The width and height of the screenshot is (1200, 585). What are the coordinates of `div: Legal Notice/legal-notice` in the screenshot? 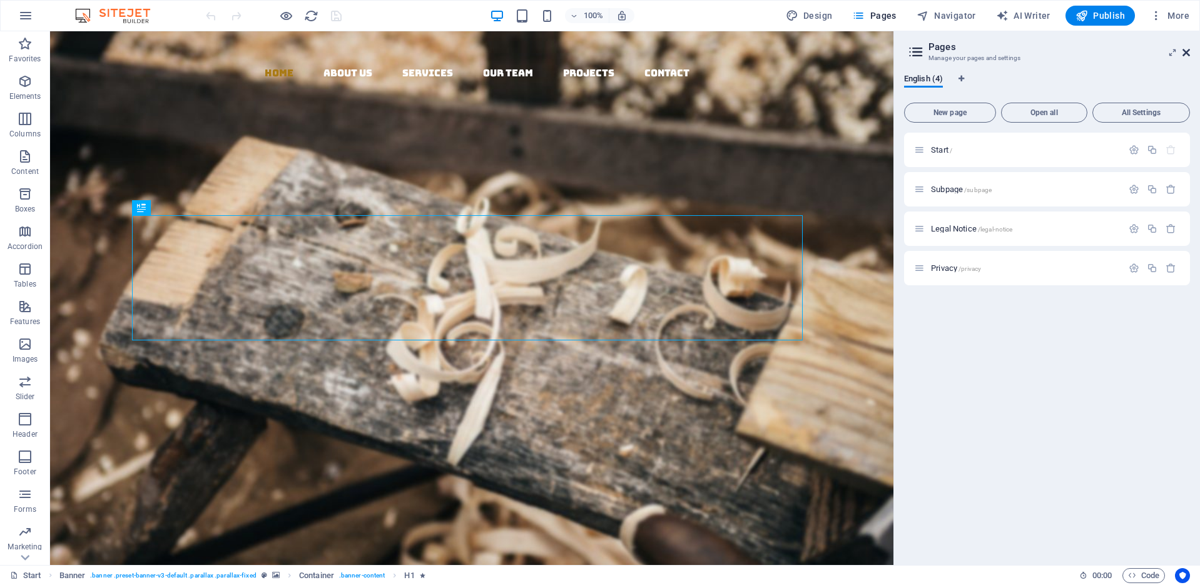 It's located at (1024, 228).